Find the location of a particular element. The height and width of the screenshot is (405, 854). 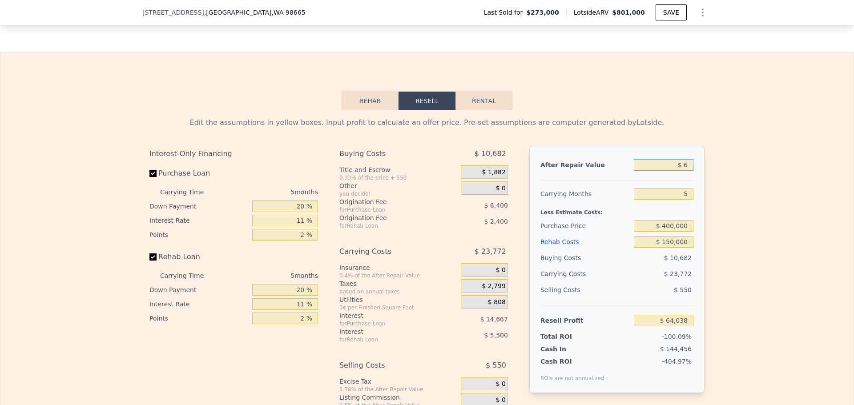

div: After Repair Value is located at coordinates (585, 165).